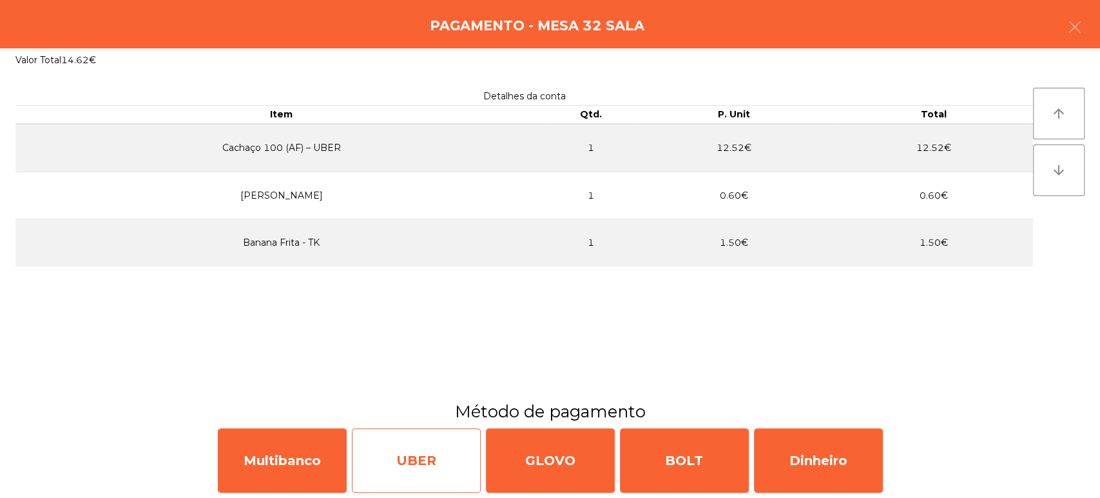 The height and width of the screenshot is (498, 1100). What do you see at coordinates (1059, 170) in the screenshot?
I see `i: arrow_downward` at bounding box center [1059, 170].